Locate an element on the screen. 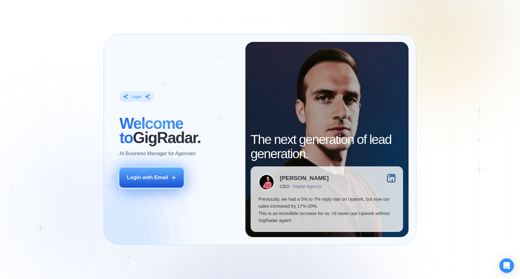  span: Welcome to is located at coordinates (151, 131).